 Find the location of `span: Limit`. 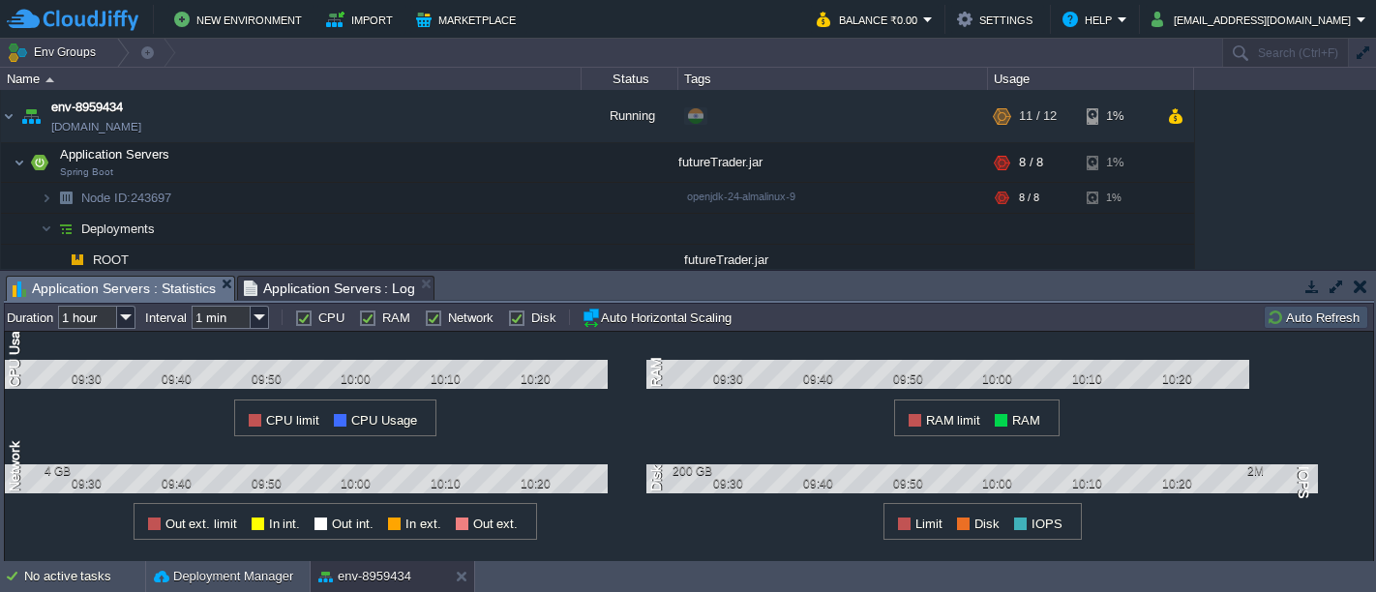

span: Limit is located at coordinates (929, 523).